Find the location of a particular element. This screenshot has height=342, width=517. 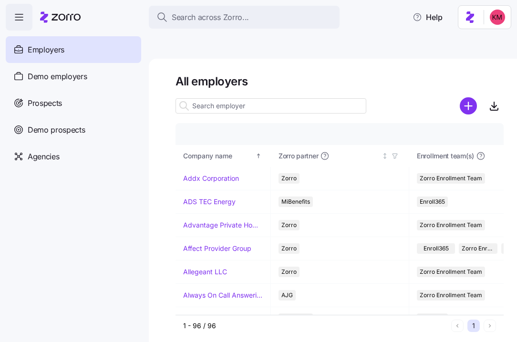

a: Employers is located at coordinates (74, 50).